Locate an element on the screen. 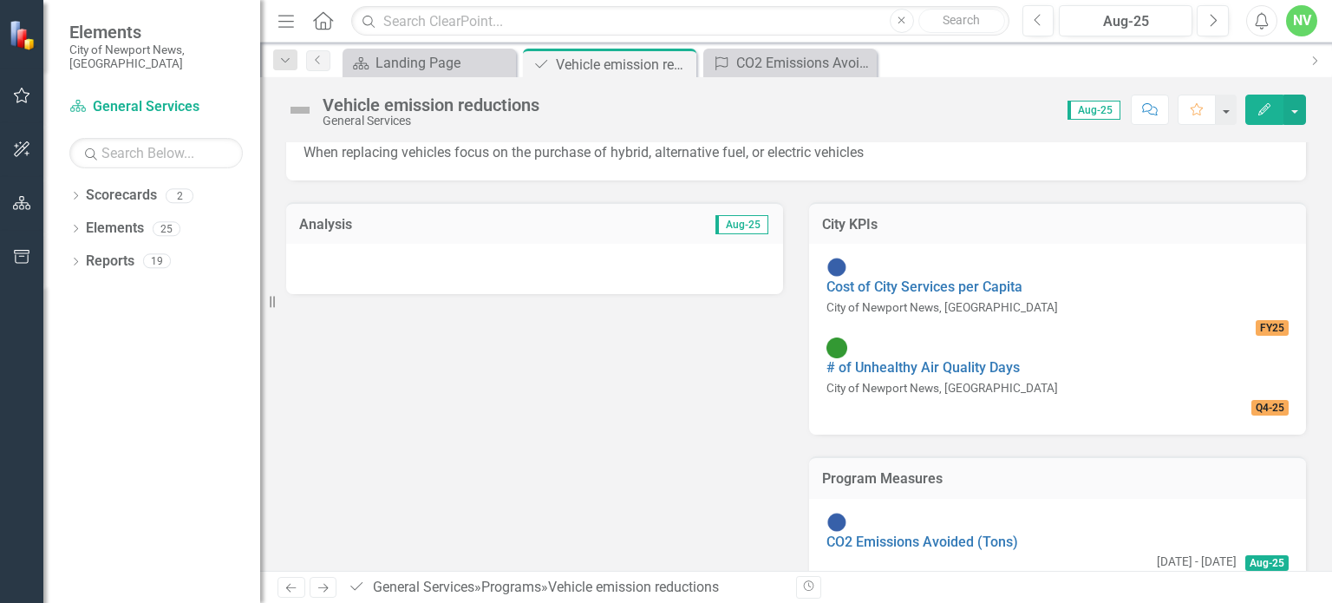  div: 2 is located at coordinates (180, 195).